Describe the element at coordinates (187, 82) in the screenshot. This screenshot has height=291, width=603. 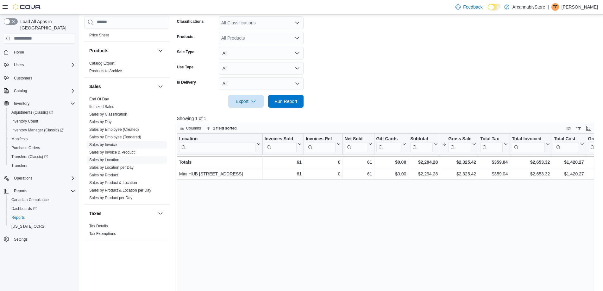
I see `label: Is Delivery` at that location.